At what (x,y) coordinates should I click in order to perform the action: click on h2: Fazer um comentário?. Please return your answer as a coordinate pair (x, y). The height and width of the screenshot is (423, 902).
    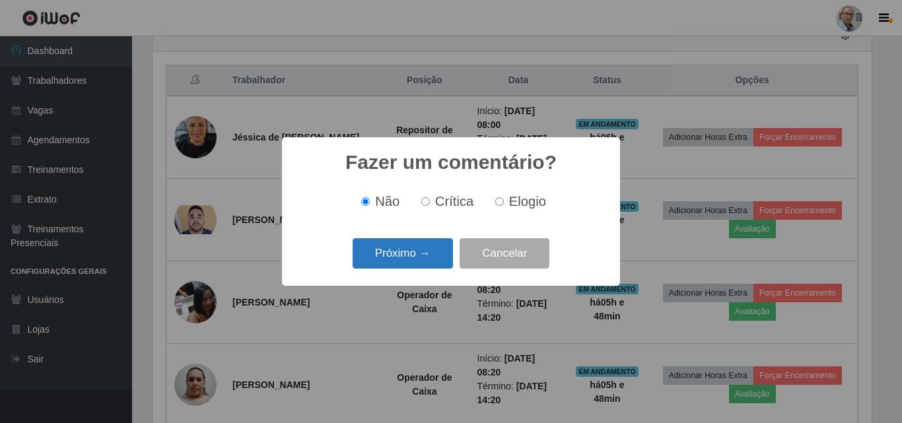
    Looking at the image, I should click on (451, 162).